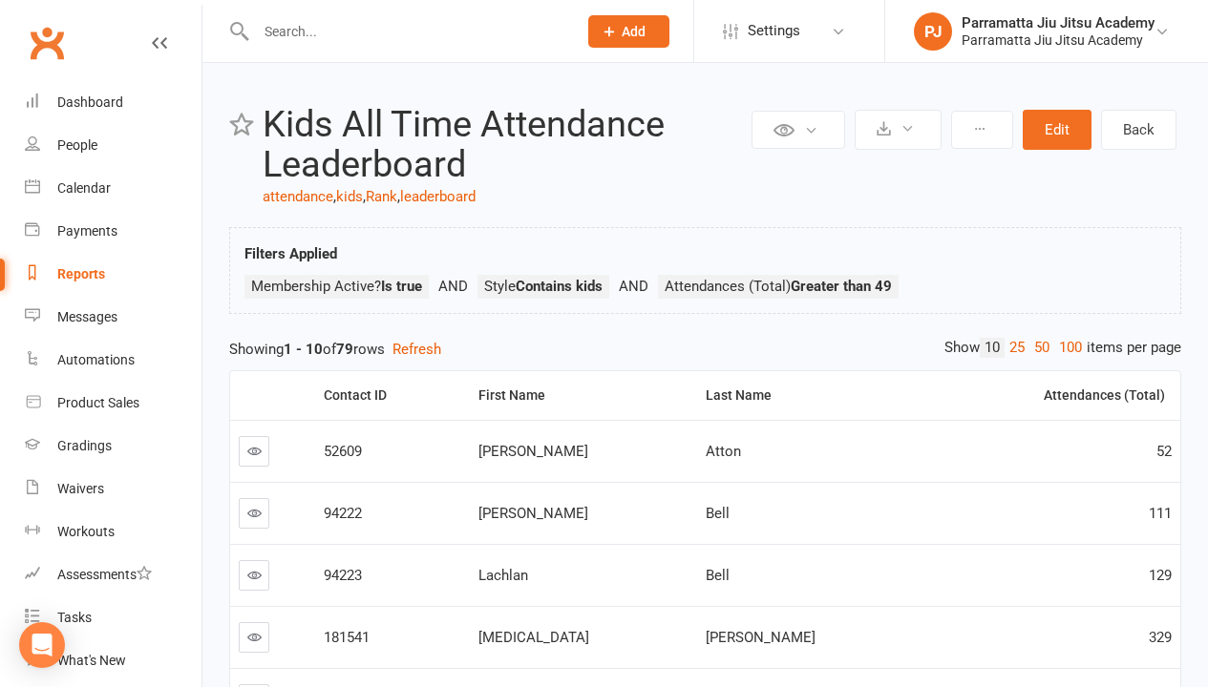 This screenshot has width=1208, height=687. What do you see at coordinates (86, 532) in the screenshot?
I see `div: Workouts` at bounding box center [86, 532].